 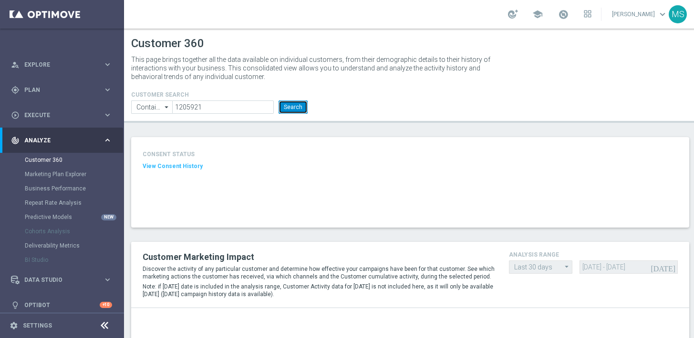 What do you see at coordinates (63, 280) in the screenshot?
I see `span: Data Studio` at bounding box center [63, 280].